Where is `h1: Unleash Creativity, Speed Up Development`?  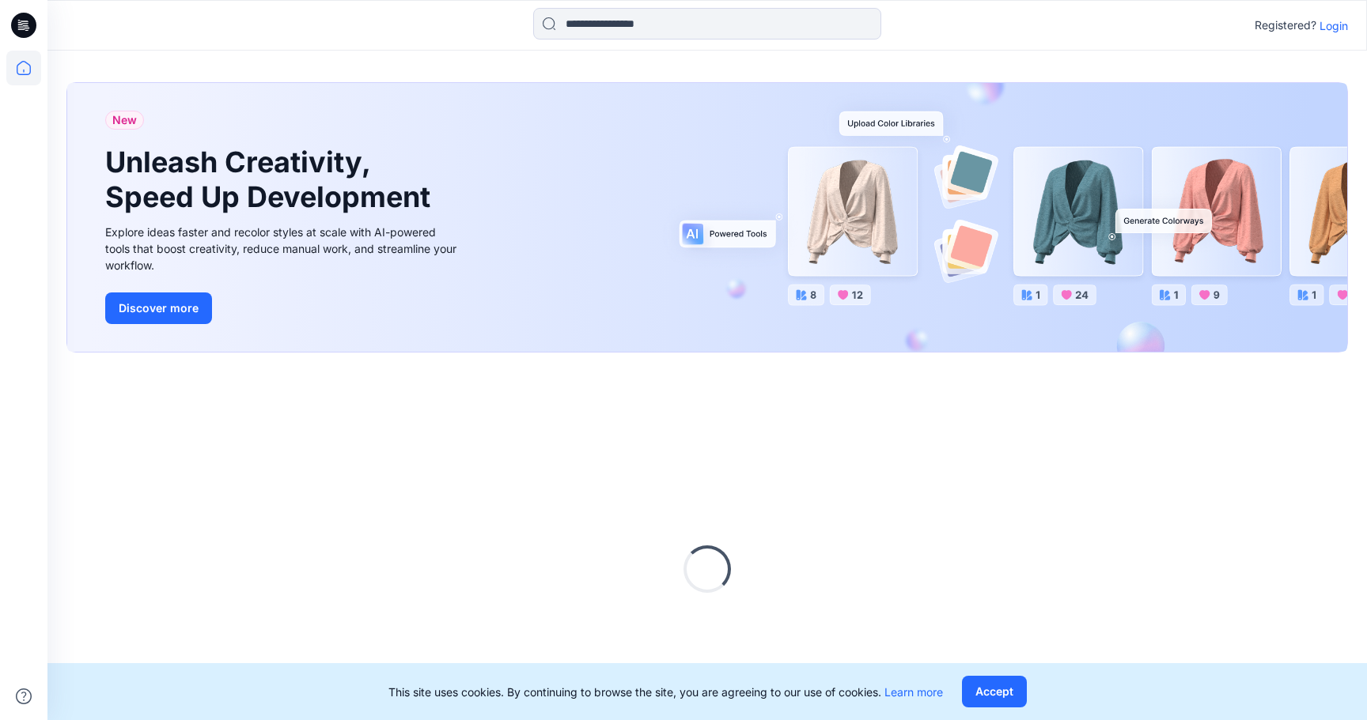
h1: Unleash Creativity, Speed Up Development is located at coordinates (271, 180).